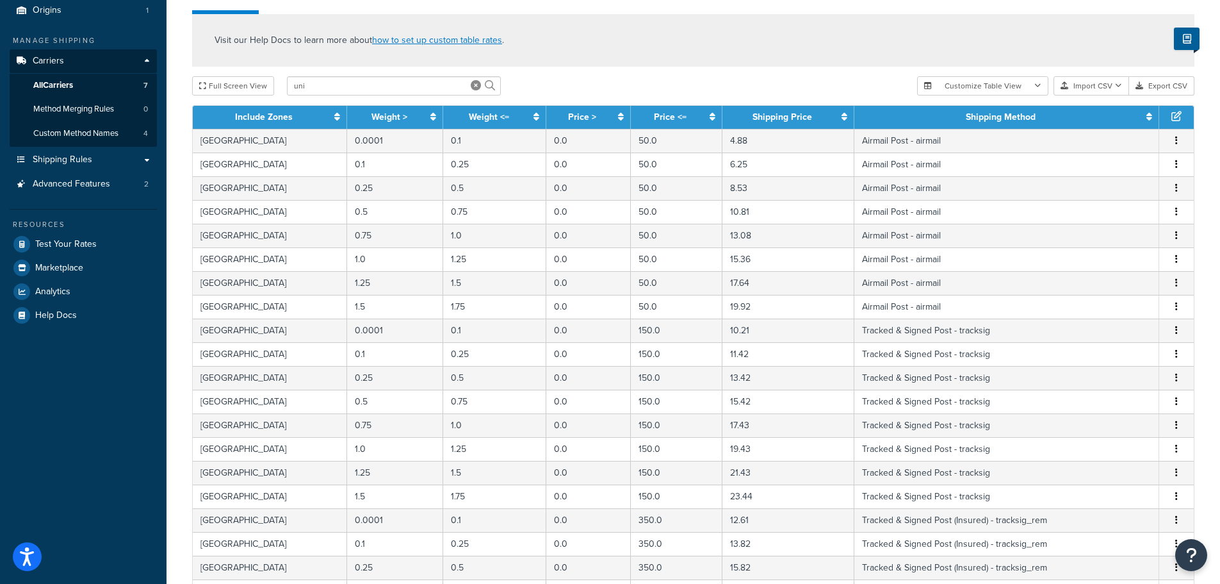 This screenshot has height=584, width=1220. I want to click on a: Weight >, so click(389, 117).